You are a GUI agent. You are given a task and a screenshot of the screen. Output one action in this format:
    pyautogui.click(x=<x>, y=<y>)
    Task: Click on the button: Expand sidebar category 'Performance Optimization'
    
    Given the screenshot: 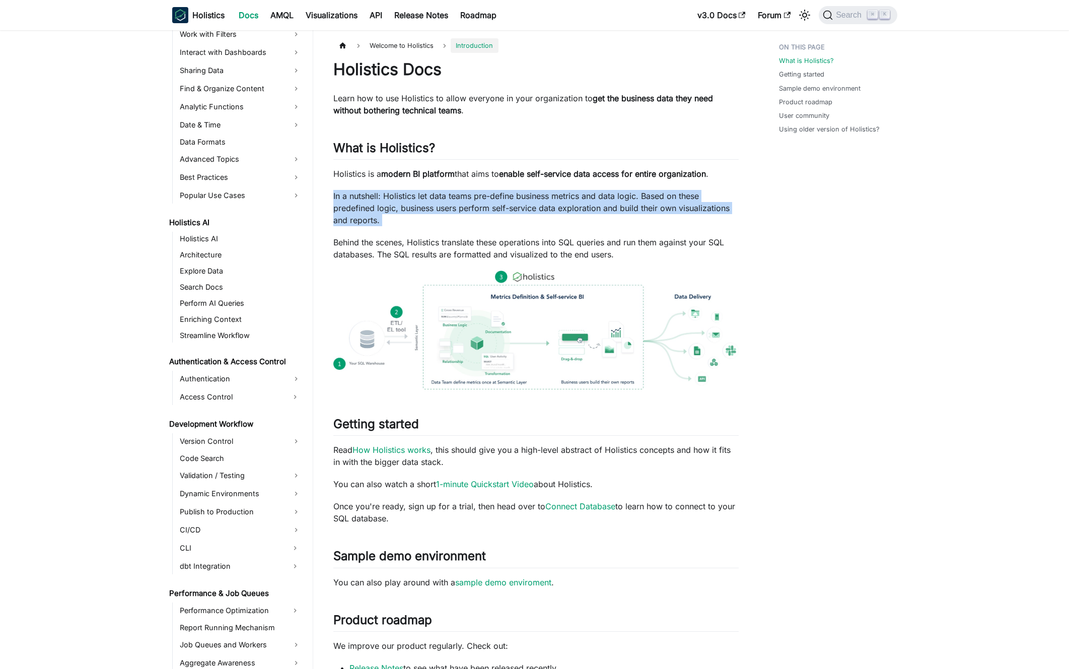 What is the action you would take?
    pyautogui.click(x=295, y=610)
    